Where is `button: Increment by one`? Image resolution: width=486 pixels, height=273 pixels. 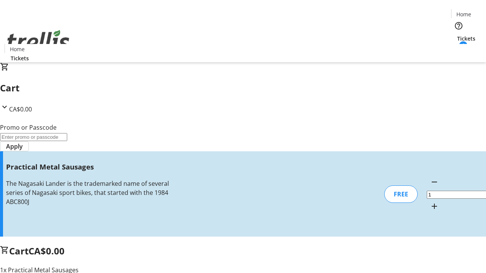
button: Increment by one is located at coordinates (434, 206).